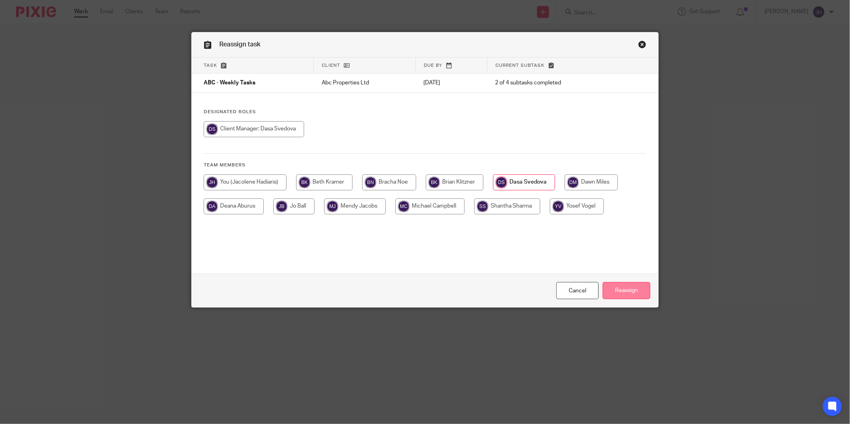 This screenshot has height=424, width=850. What do you see at coordinates (433, 65) in the screenshot?
I see `span: Due by` at bounding box center [433, 65].